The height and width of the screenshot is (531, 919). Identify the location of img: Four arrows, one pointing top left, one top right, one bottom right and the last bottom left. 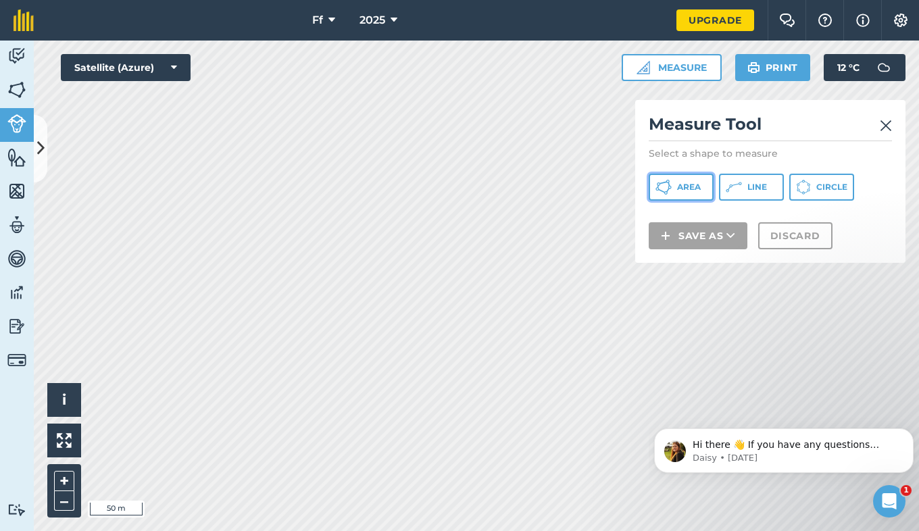
(64, 441).